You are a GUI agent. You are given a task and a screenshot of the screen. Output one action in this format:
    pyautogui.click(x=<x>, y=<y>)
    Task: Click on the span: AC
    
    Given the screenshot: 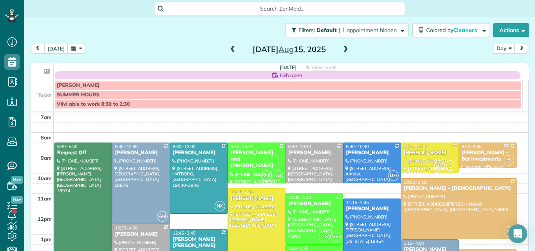 What is the action you would take?
    pyautogui.click(x=451, y=164)
    